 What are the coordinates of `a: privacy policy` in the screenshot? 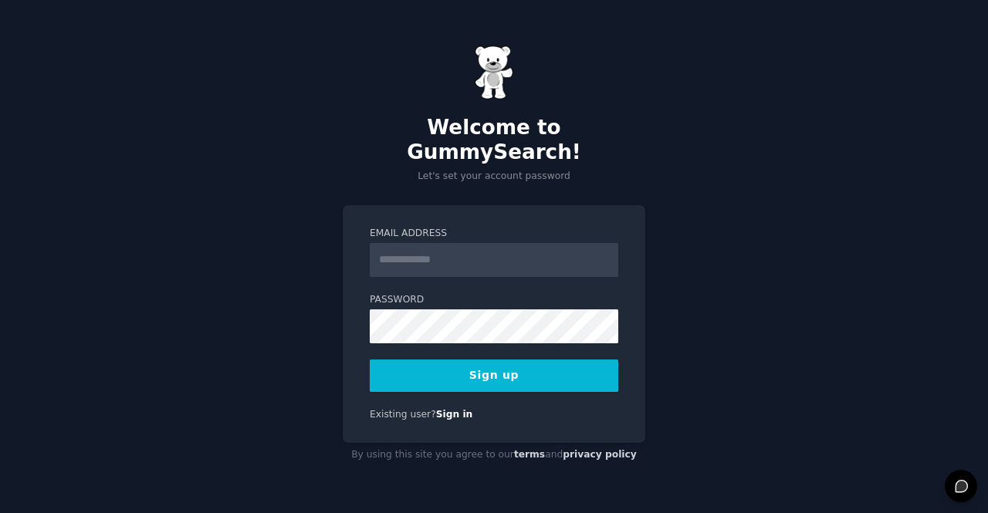 It's located at (600, 455).